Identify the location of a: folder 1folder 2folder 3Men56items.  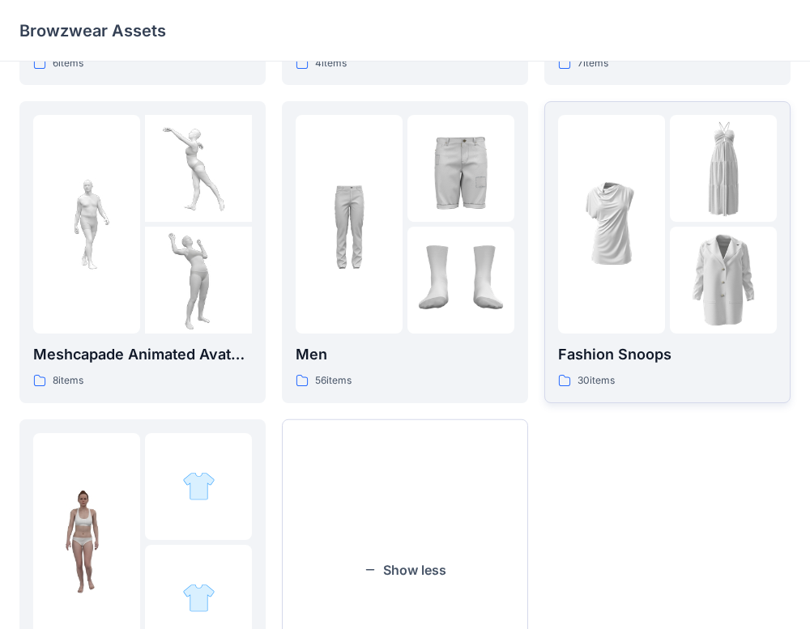
(405, 252).